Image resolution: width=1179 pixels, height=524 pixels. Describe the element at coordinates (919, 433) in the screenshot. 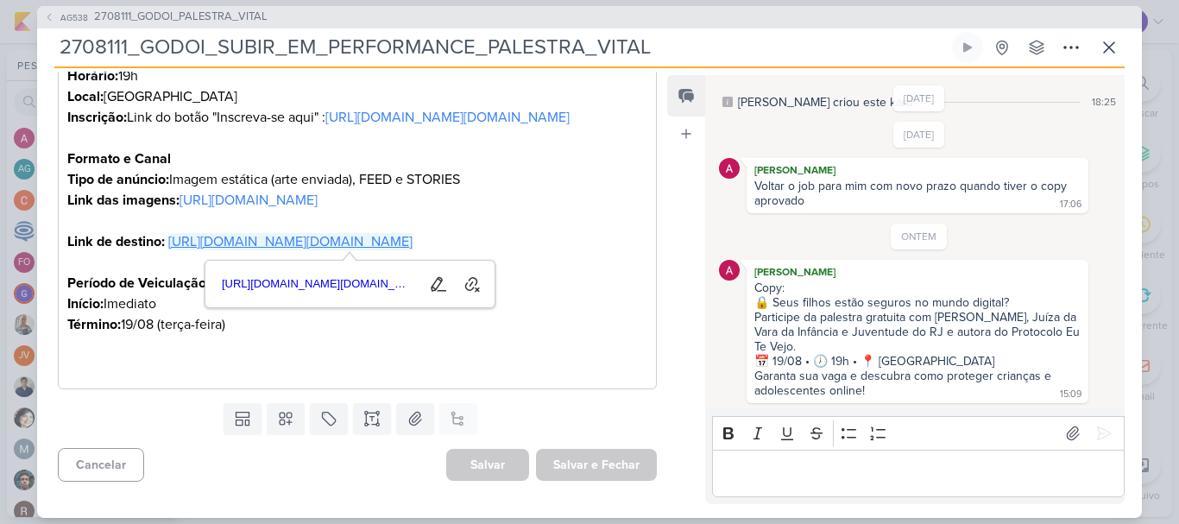

I see `div: Editor toolbar` at that location.